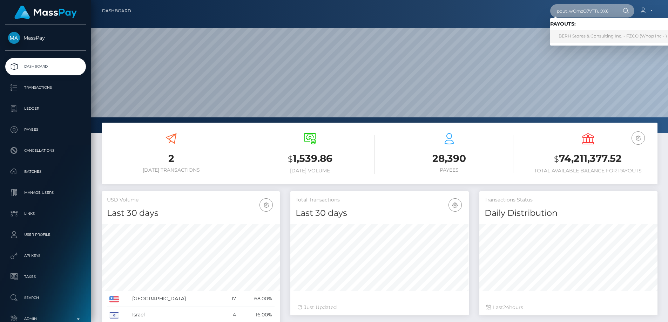 This screenshot has width=668, height=322. I want to click on a: Cancellations, so click(46, 151).